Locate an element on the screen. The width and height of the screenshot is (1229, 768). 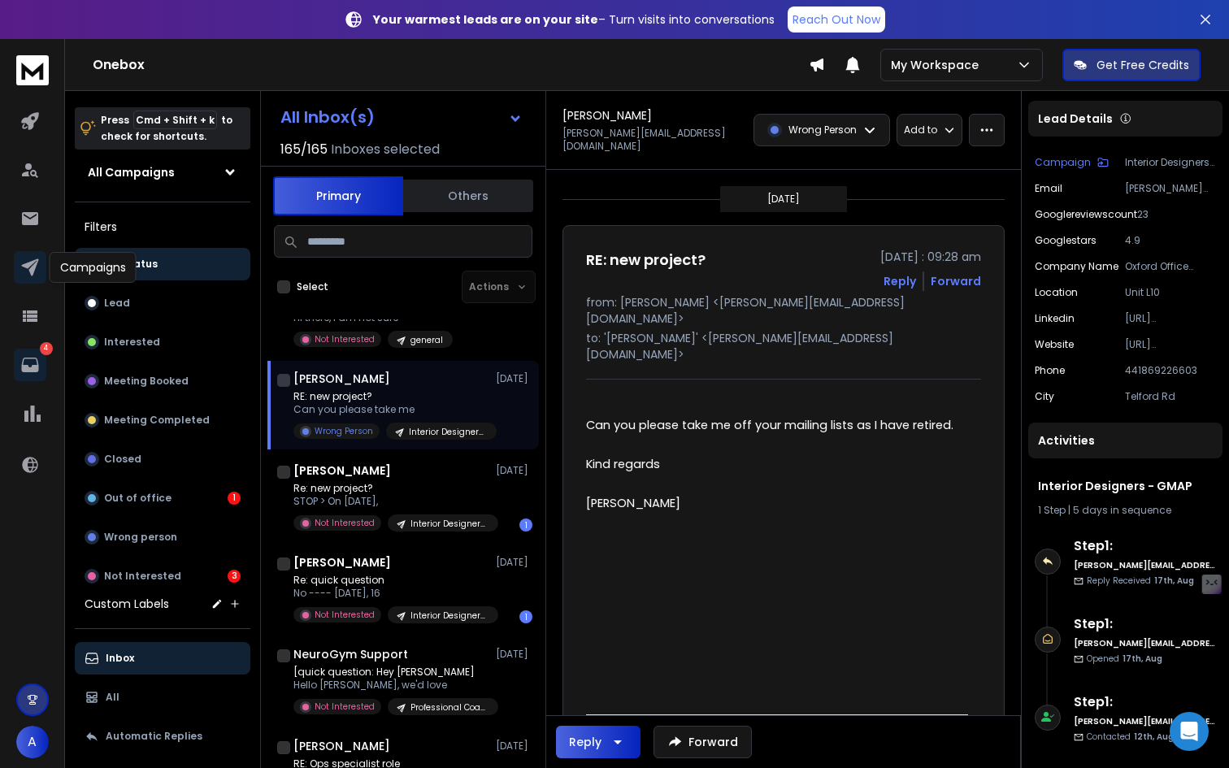
button: Interested is located at coordinates (163, 342).